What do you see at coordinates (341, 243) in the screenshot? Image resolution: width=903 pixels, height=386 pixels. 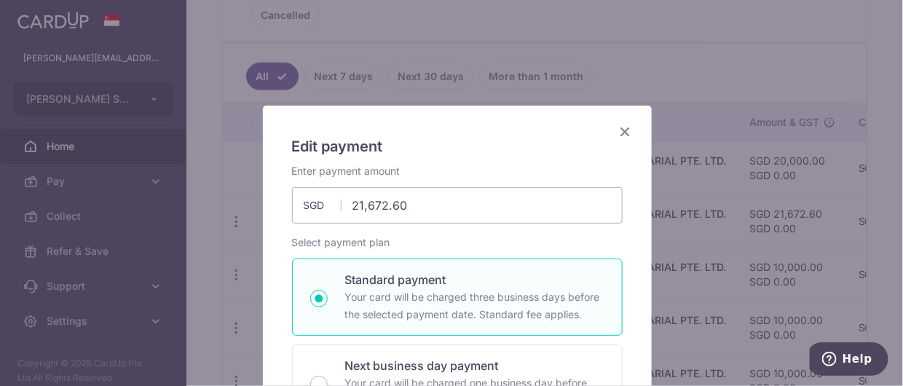 I see `label: Select payment plan` at bounding box center [341, 243].